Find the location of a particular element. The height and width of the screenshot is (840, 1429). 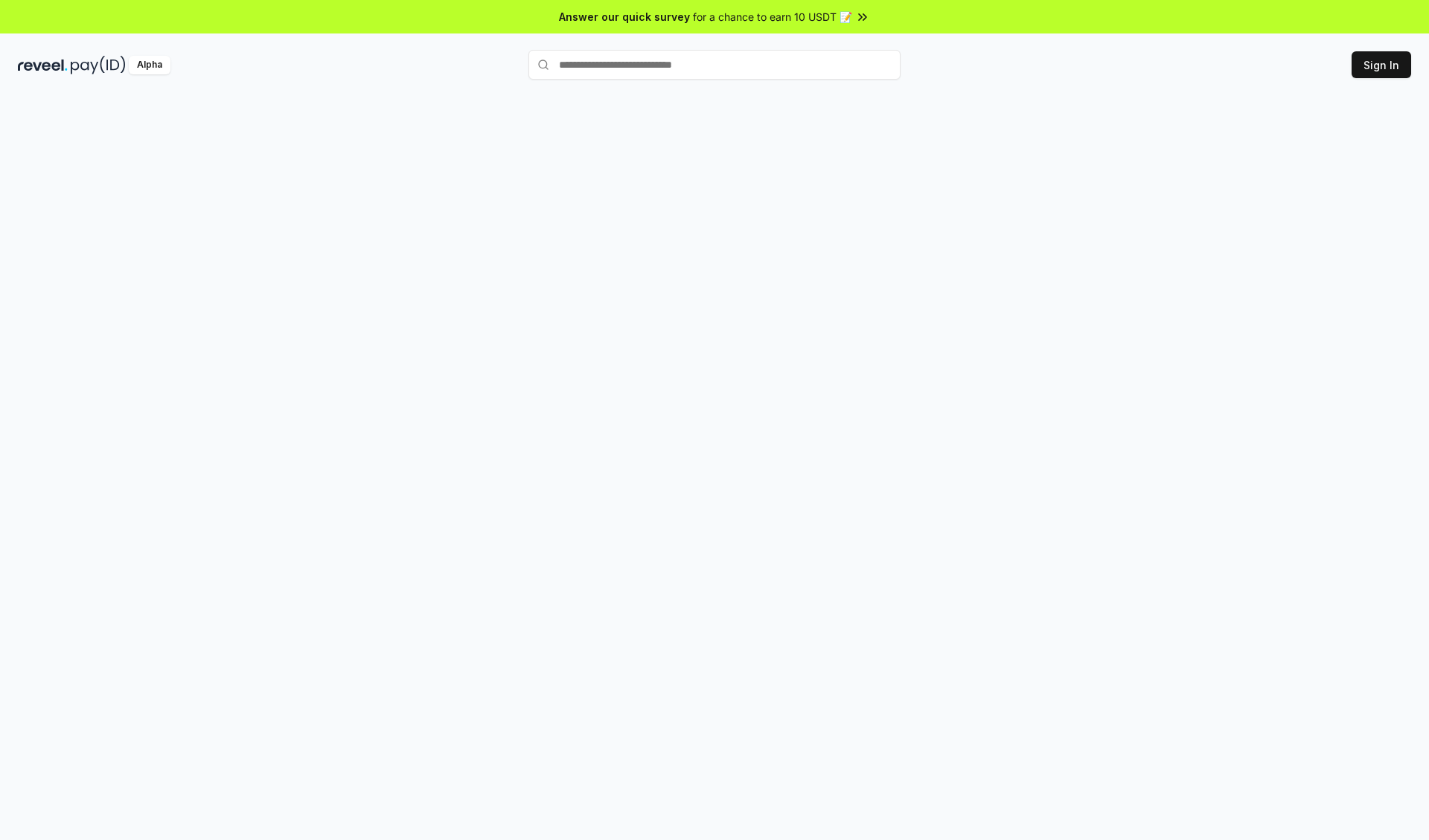

img: reveel_dark is located at coordinates (43, 64).